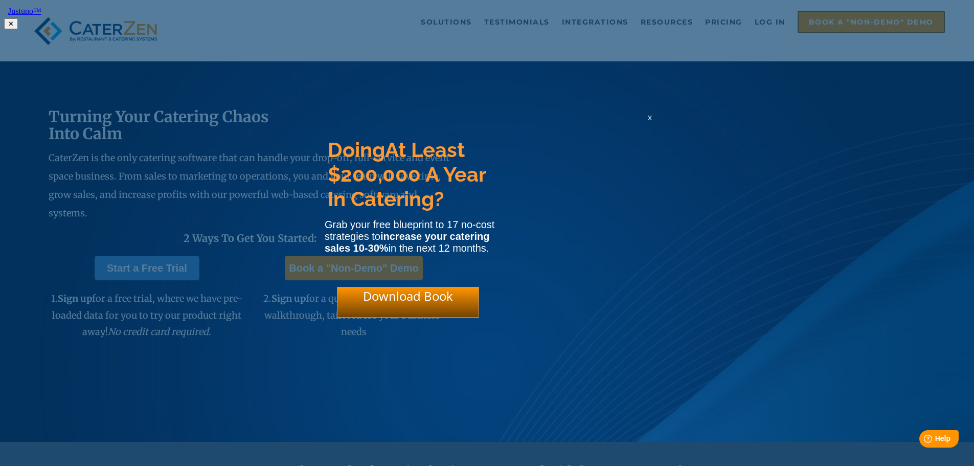 The width and height of the screenshot is (974, 466). Describe the element at coordinates (356, 149) in the screenshot. I see `span: Doing` at that location.